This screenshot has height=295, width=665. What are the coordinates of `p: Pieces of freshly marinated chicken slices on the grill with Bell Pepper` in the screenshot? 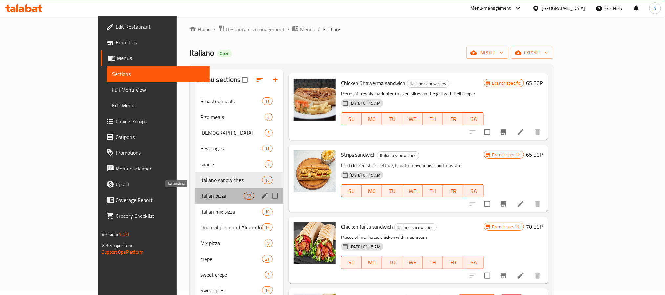 It's located at (412, 94).